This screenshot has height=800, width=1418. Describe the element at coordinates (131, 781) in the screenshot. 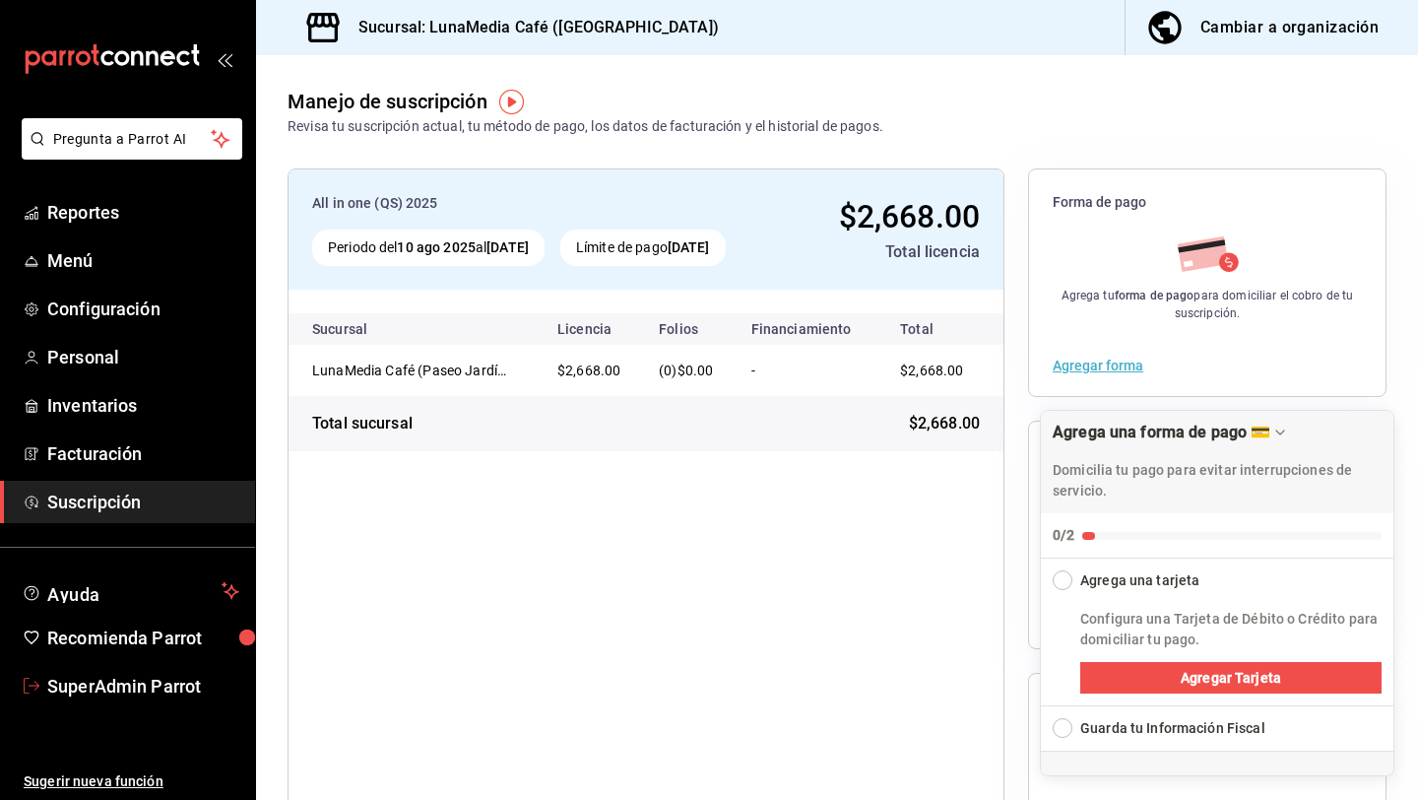

I see `span: Sugerir nueva función` at that location.